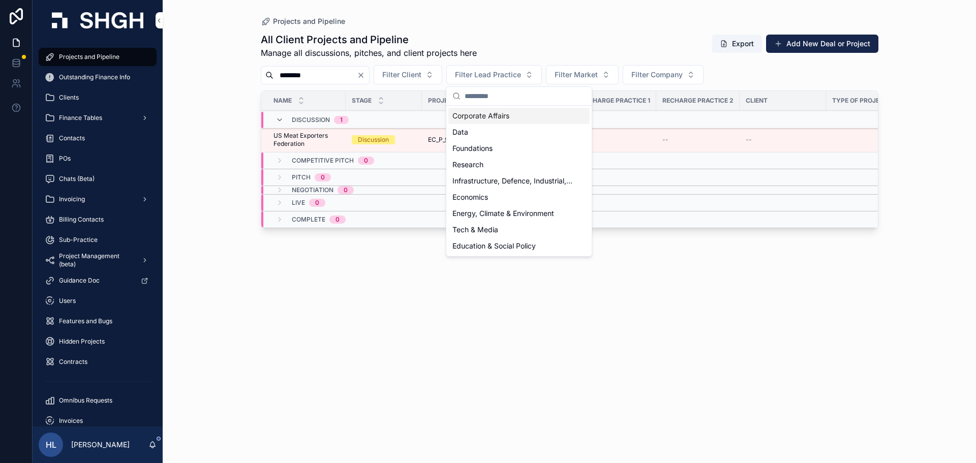  I want to click on button: Add New Deal or Project, so click(822, 44).